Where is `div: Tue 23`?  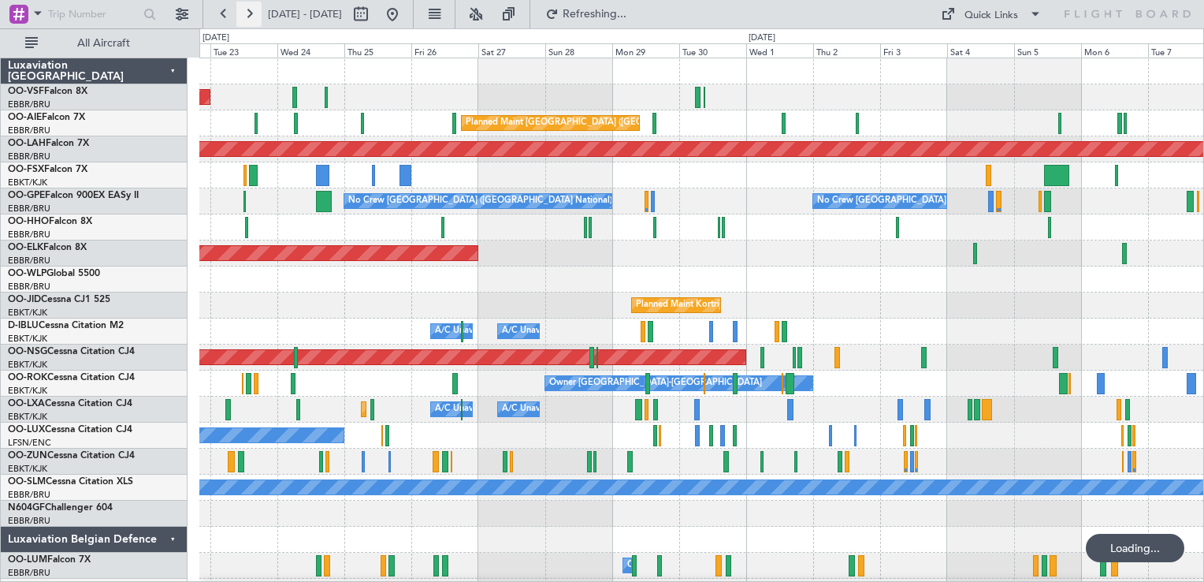 div: Tue 23 is located at coordinates (244, 50).